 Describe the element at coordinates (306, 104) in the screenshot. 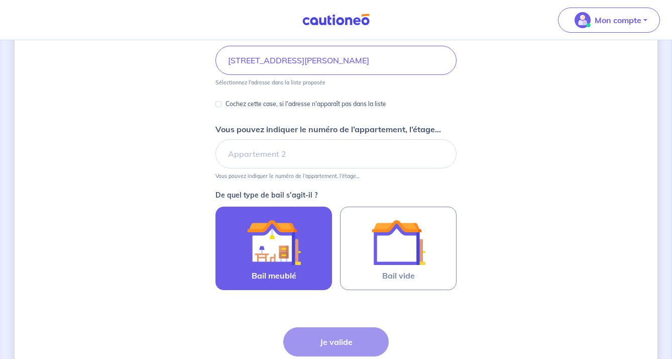

I see `p: Cochez cette case, si l'adresse n'apparaît pas dans la liste` at that location.